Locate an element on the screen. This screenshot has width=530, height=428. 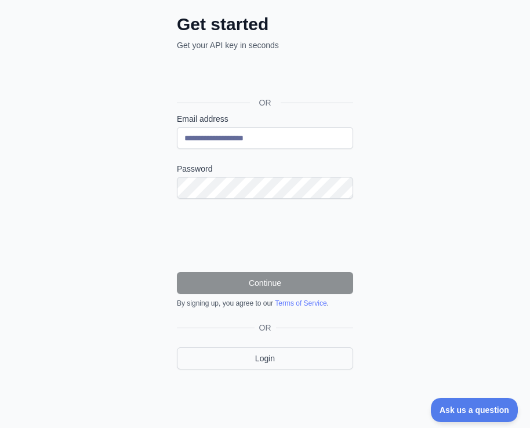
button: Continue is located at coordinates (265, 283).